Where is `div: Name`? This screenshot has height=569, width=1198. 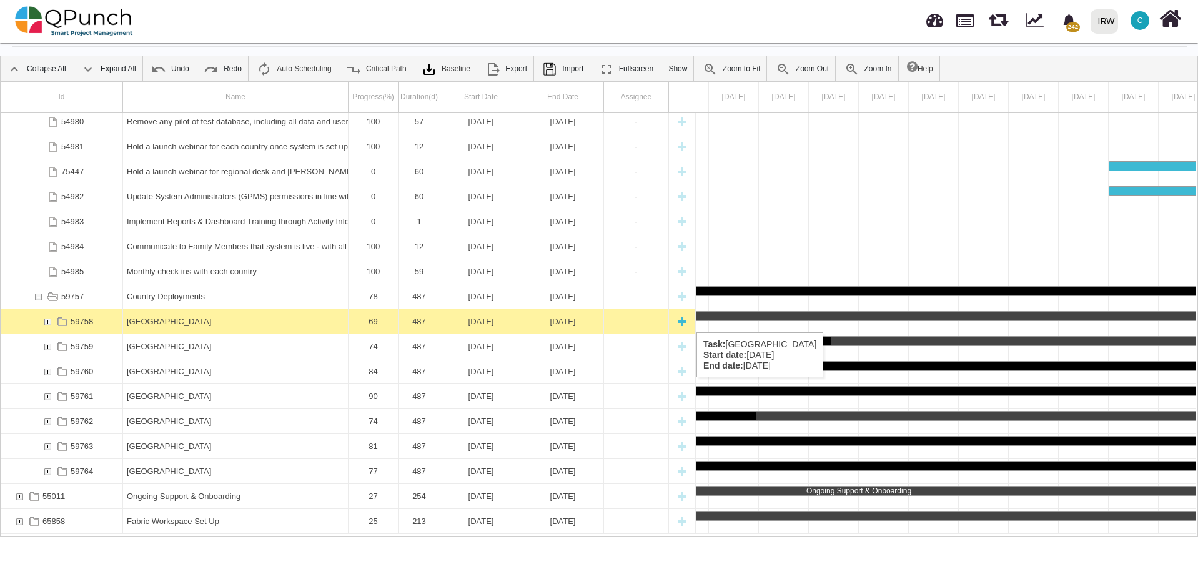 div: Name is located at coordinates (235, 97).